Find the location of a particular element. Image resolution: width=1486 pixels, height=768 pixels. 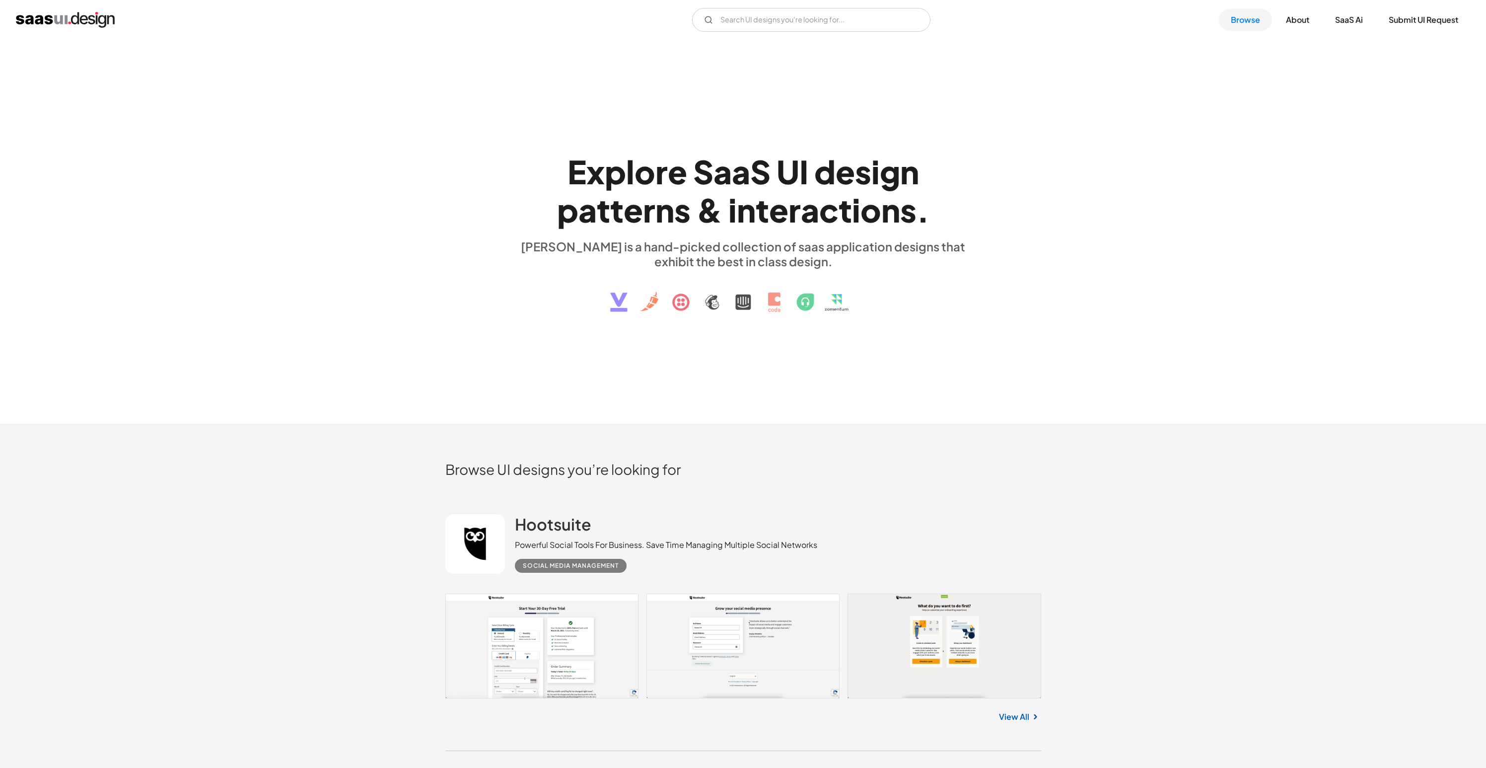

div: x is located at coordinates (595, 171).